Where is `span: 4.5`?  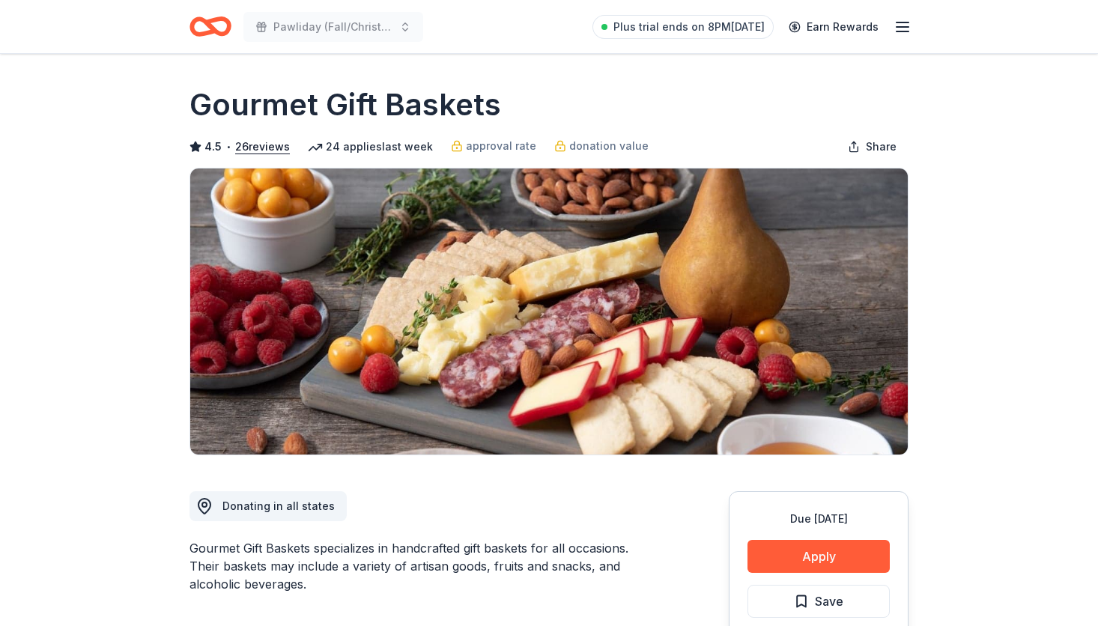
span: 4.5 is located at coordinates (213, 147).